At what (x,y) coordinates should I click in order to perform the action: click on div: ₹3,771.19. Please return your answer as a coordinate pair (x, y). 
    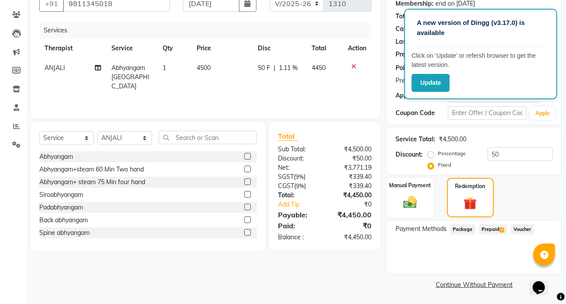
    Looking at the image, I should click on (351, 167).